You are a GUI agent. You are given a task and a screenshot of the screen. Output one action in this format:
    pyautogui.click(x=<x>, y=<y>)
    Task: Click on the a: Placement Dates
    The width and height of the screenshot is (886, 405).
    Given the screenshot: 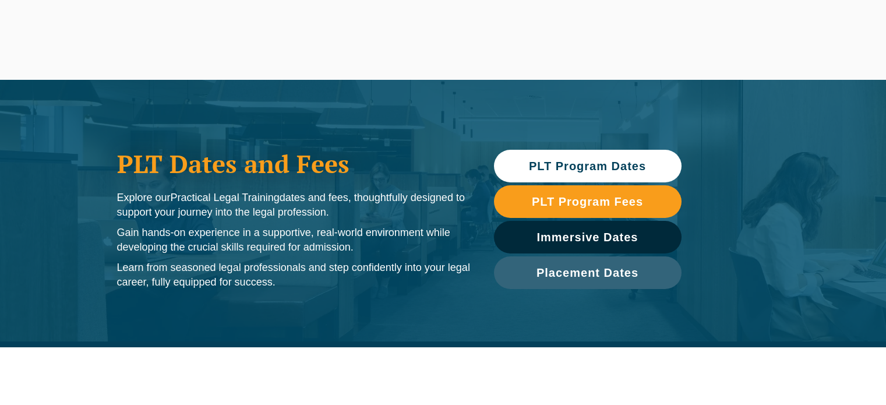 What is the action you would take?
    pyautogui.click(x=588, y=273)
    